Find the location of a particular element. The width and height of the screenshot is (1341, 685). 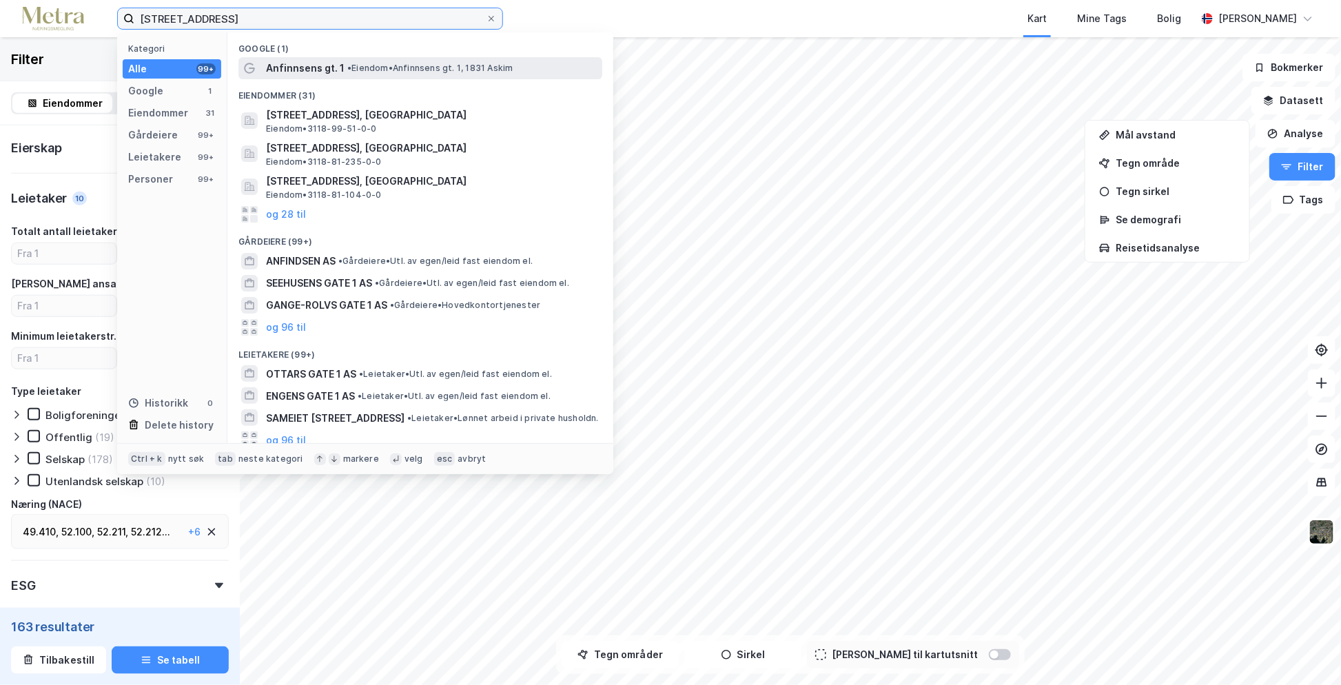

span: ENGENS GATE 1 AS is located at coordinates (310, 396).